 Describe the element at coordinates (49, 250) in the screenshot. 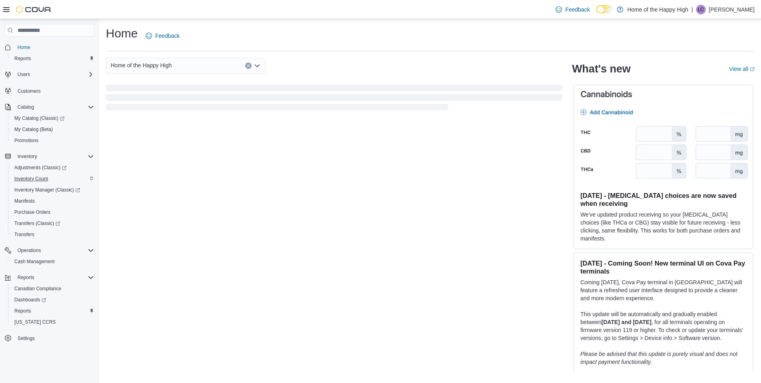

I see `button: Operations` at that location.